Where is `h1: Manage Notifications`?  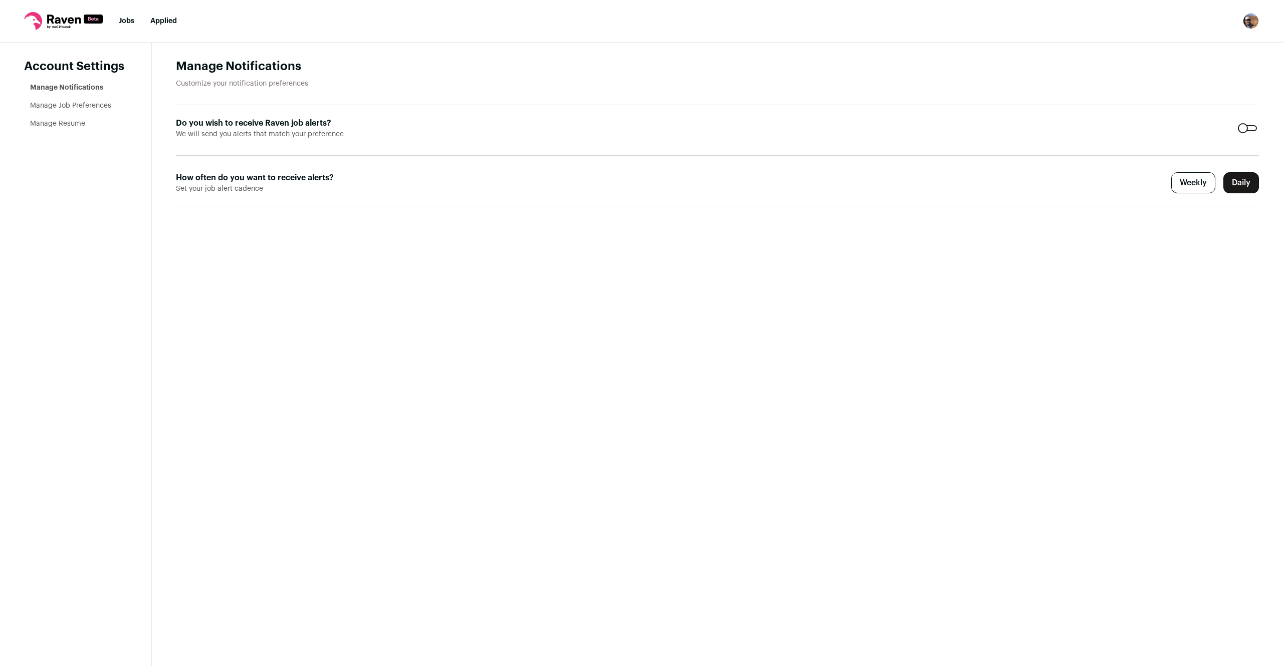
h1: Manage Notifications is located at coordinates (717, 67).